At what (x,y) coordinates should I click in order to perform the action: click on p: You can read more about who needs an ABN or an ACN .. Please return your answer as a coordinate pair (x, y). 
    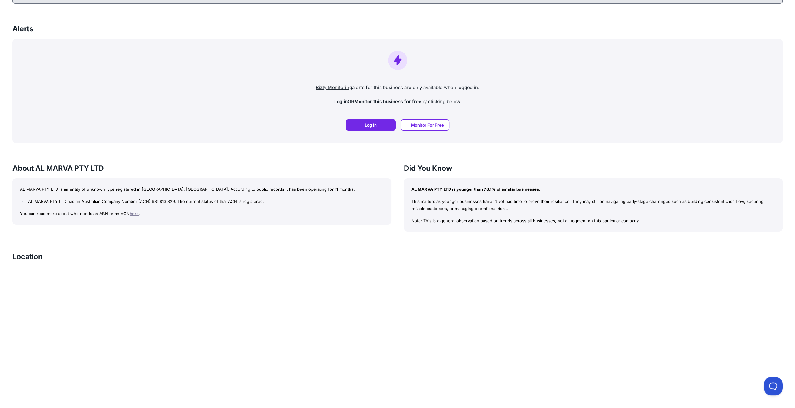
    Looking at the image, I should click on (202, 213).